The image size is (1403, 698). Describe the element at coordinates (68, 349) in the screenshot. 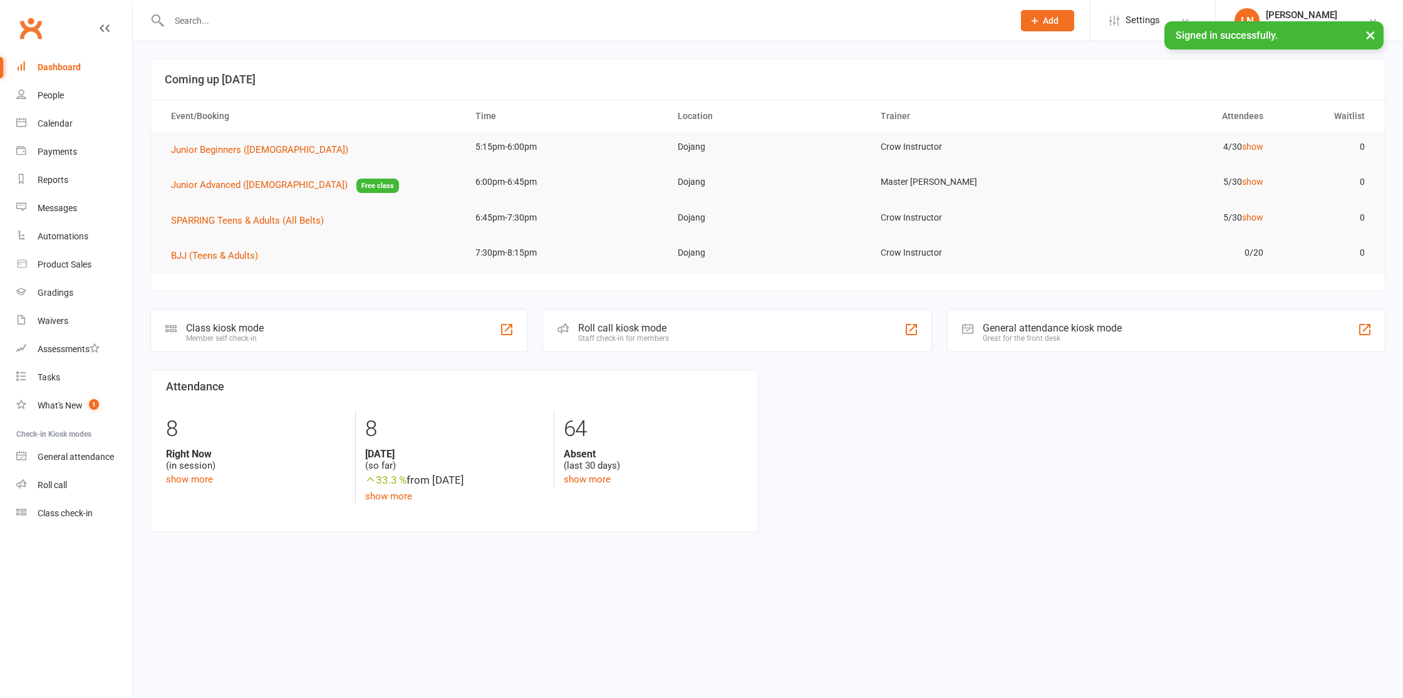

I see `div: Assessments` at that location.